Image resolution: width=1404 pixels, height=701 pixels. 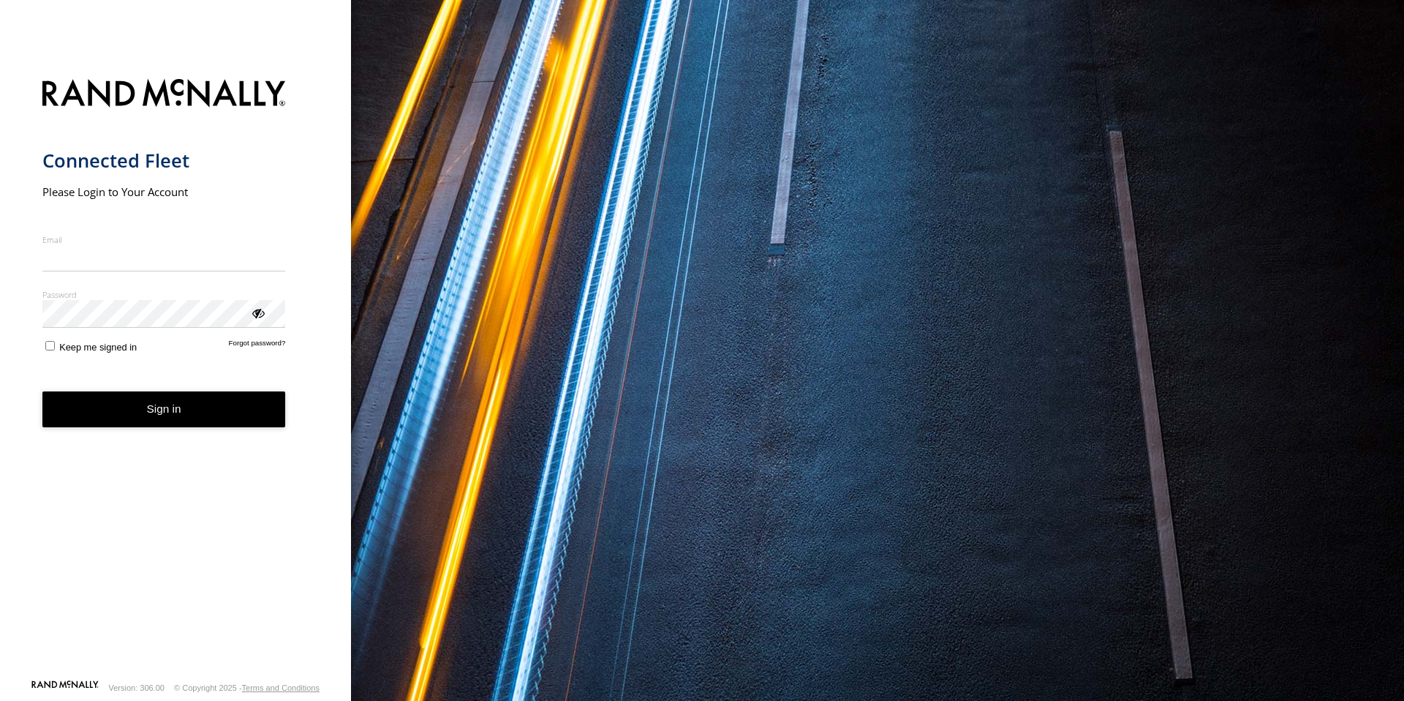 What do you see at coordinates (164, 294) in the screenshot?
I see `label: Password` at bounding box center [164, 294].